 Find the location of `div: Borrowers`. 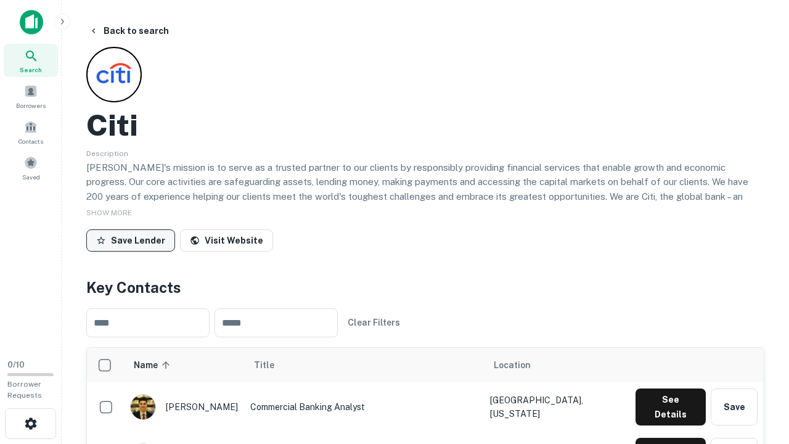

div: Borrowers is located at coordinates (31, 96).